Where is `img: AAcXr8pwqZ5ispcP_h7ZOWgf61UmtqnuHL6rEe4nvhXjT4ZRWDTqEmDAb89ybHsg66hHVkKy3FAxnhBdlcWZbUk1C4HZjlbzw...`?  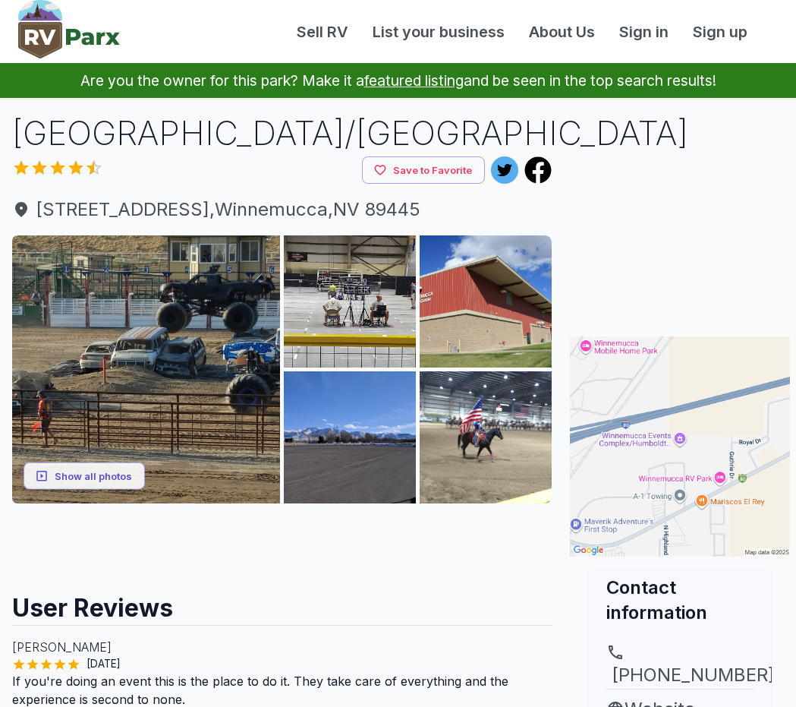
img: AAcXr8pwqZ5ispcP_h7ZOWgf61UmtqnuHL6rEe4nvhXjT4ZRWDTqEmDAb89ybHsg66hHVkKy3FAxnhBdlcWZbUk1C4HZjlbzw... is located at coordinates (486, 301).